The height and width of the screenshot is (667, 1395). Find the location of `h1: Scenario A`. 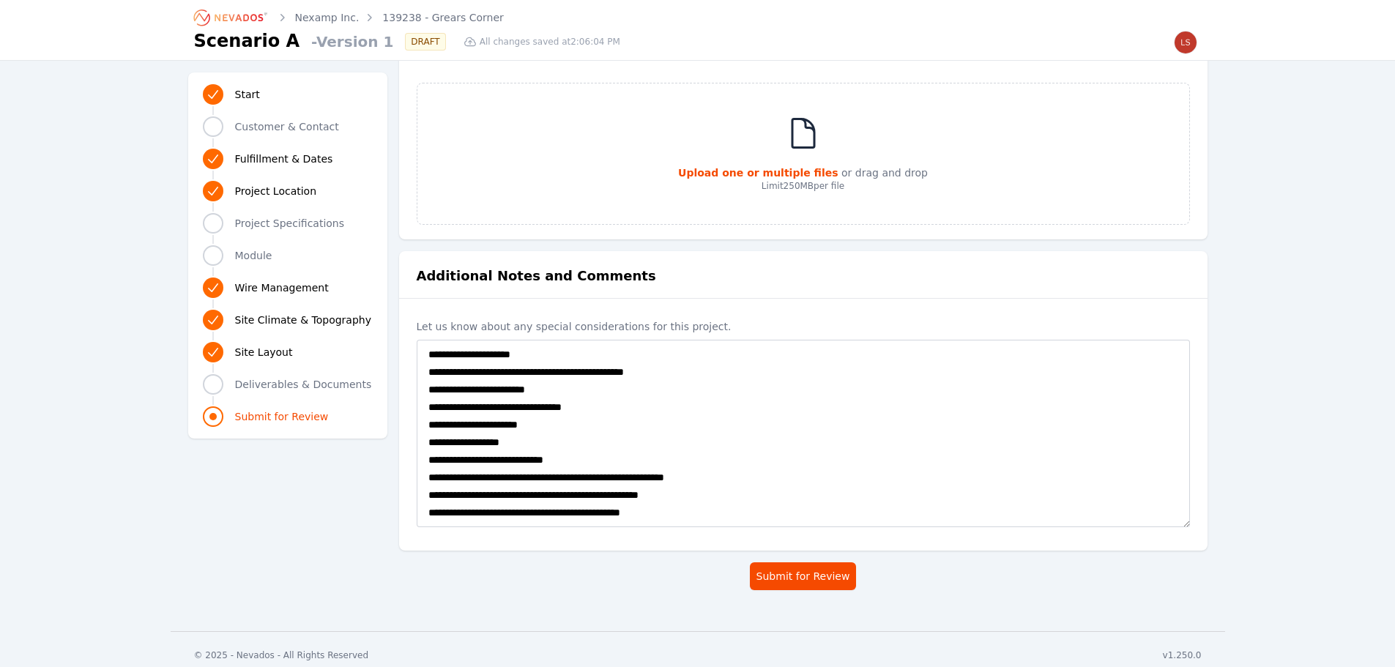

h1: Scenario A is located at coordinates (247, 41).